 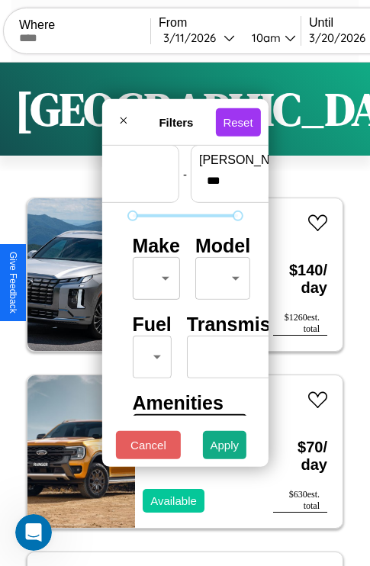 What do you see at coordinates (156, 246) in the screenshot?
I see `h4: Make` at bounding box center [156, 246].